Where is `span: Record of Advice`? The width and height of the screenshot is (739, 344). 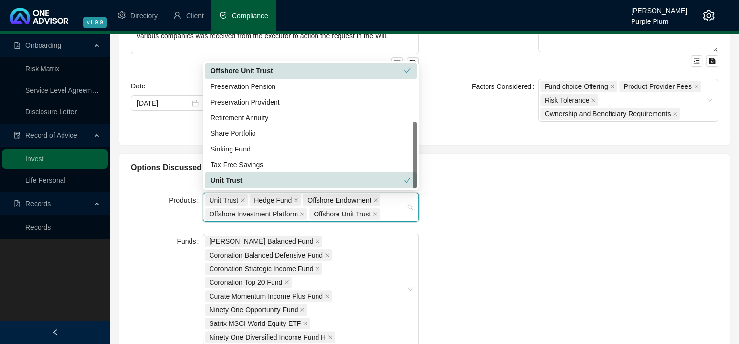
span: Record of Advice is located at coordinates (51, 135).